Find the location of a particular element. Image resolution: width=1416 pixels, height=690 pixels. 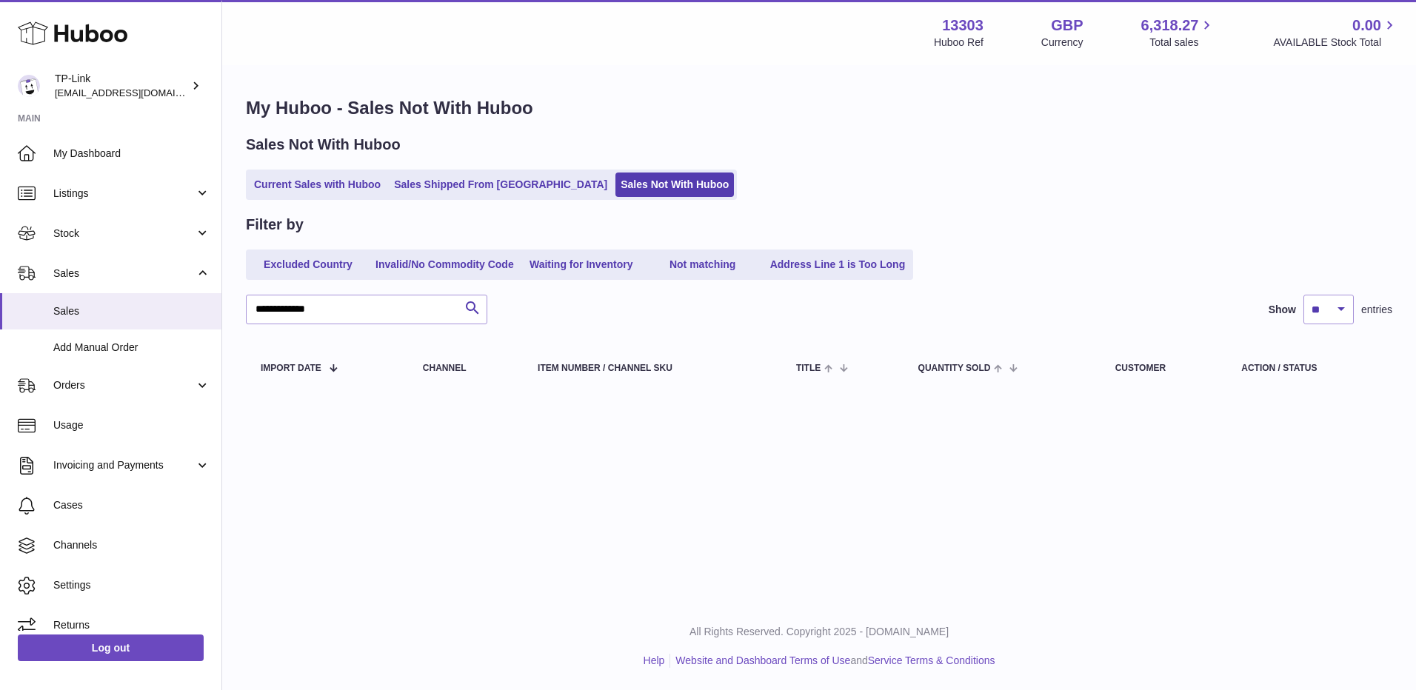

span: Quantity Sold is located at coordinates (955, 368).